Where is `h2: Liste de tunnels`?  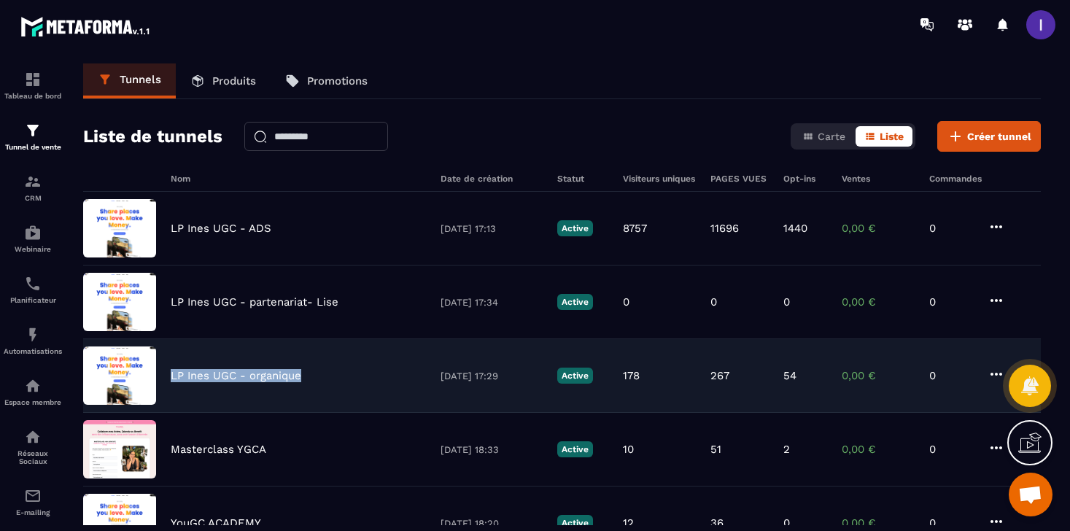 h2: Liste de tunnels is located at coordinates (152, 136).